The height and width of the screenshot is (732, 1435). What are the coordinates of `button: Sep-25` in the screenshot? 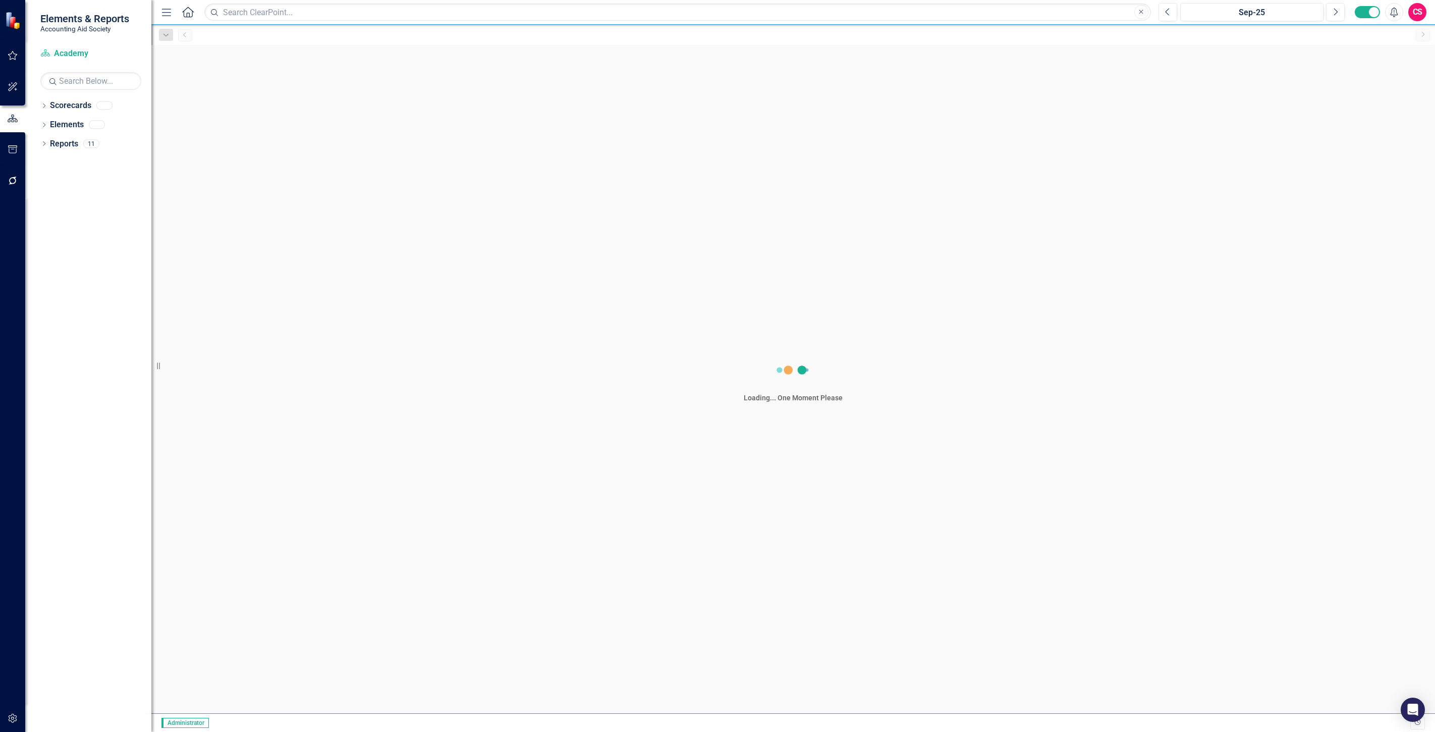 It's located at (1252, 12).